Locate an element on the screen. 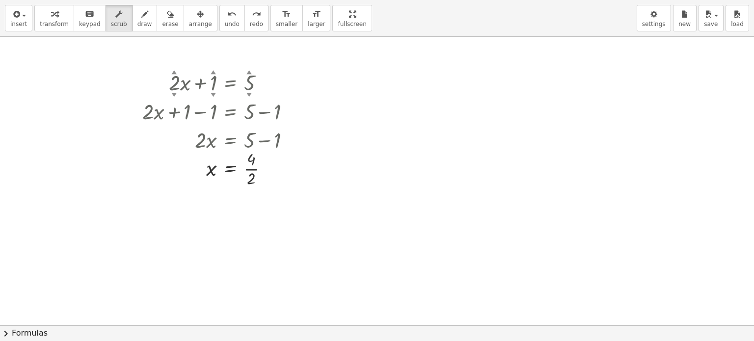  button: scrub is located at coordinates (119, 18).